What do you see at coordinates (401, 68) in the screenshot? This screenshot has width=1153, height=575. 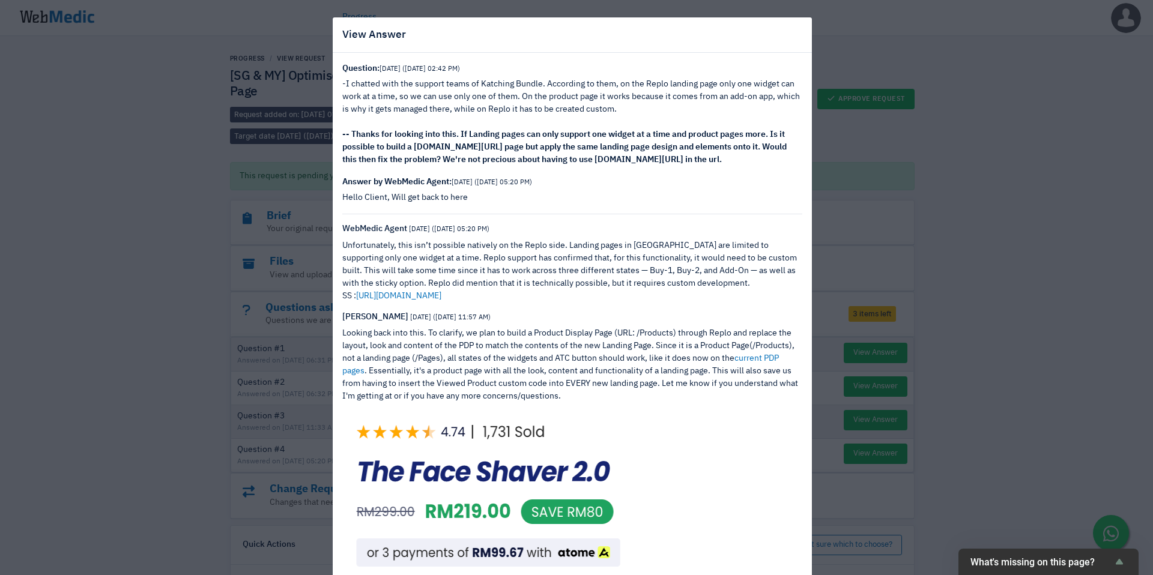 I see `strong: Question:` at bounding box center [401, 68].